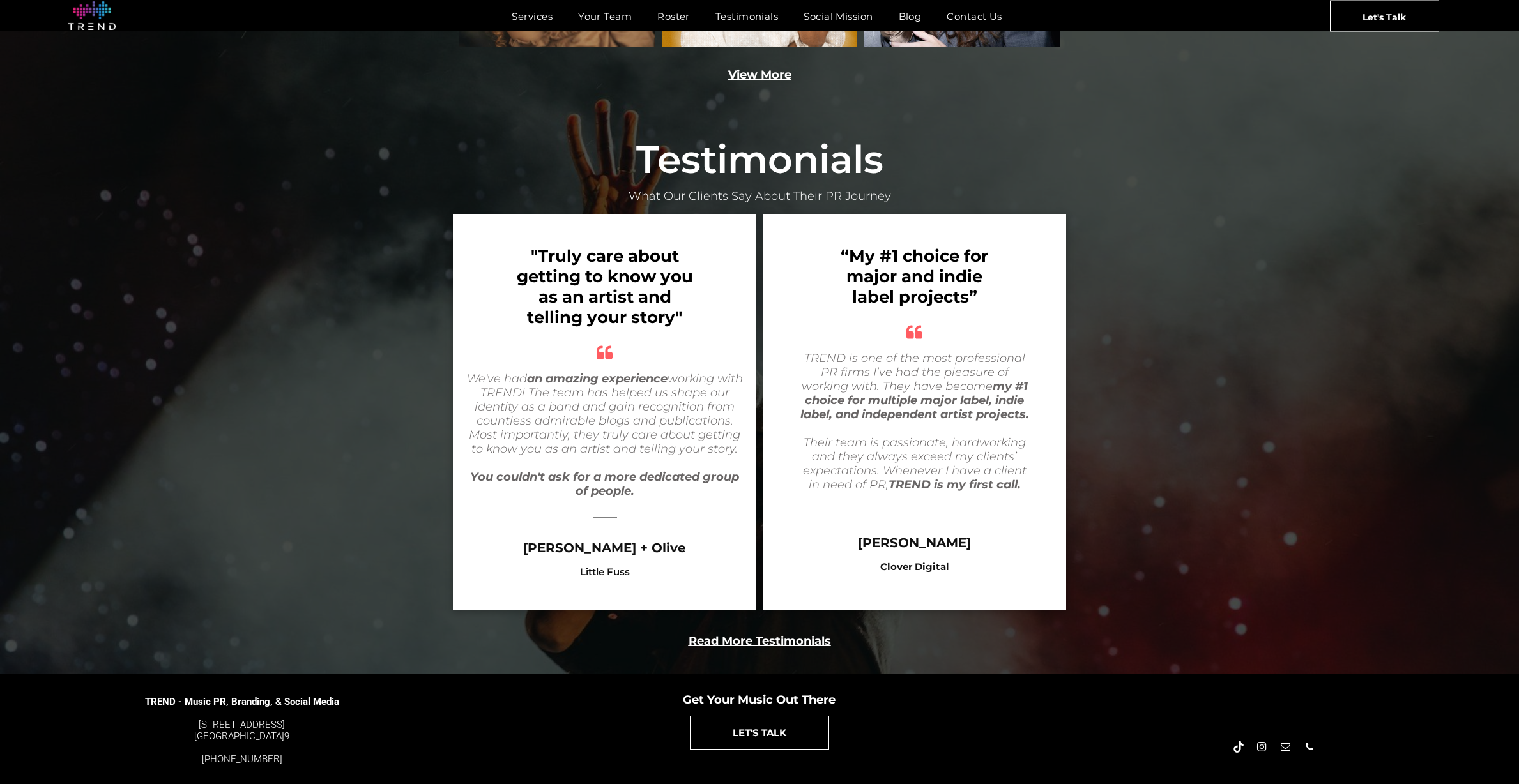 Image resolution: width=1519 pixels, height=784 pixels. I want to click on a: Contact Us, so click(974, 16).